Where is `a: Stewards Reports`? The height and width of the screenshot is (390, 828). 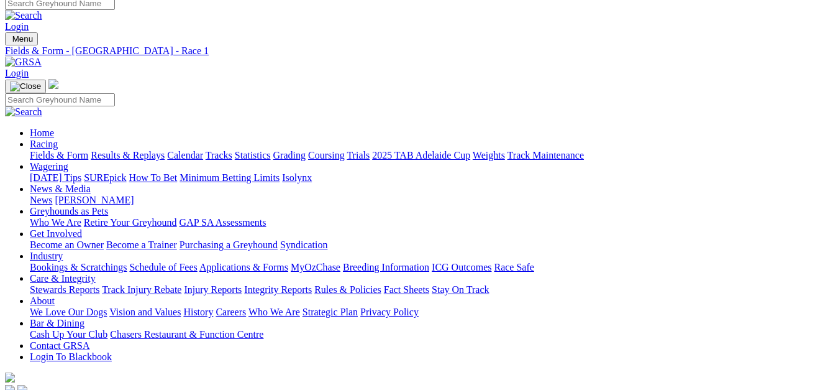 a: Stewards Reports is located at coordinates (65, 289).